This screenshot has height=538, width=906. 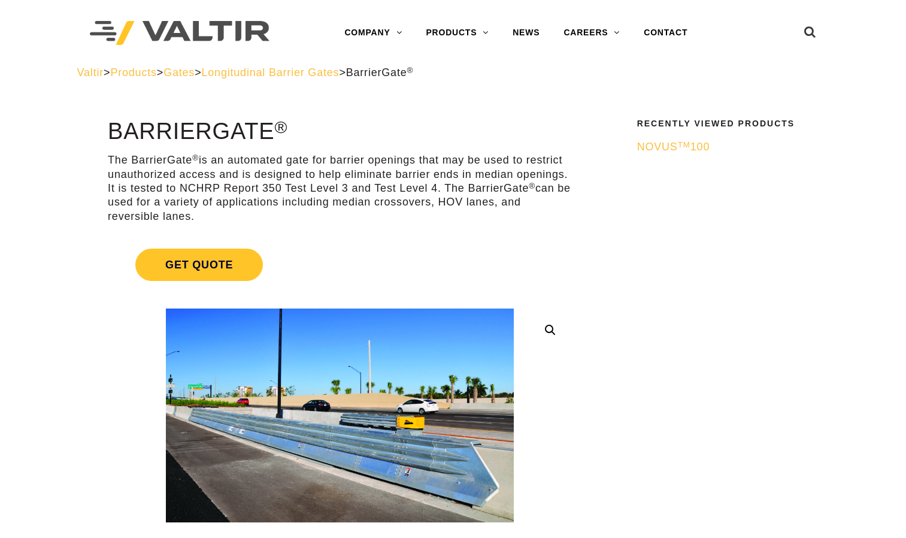 What do you see at coordinates (133, 72) in the screenshot?
I see `a: Products` at bounding box center [133, 72].